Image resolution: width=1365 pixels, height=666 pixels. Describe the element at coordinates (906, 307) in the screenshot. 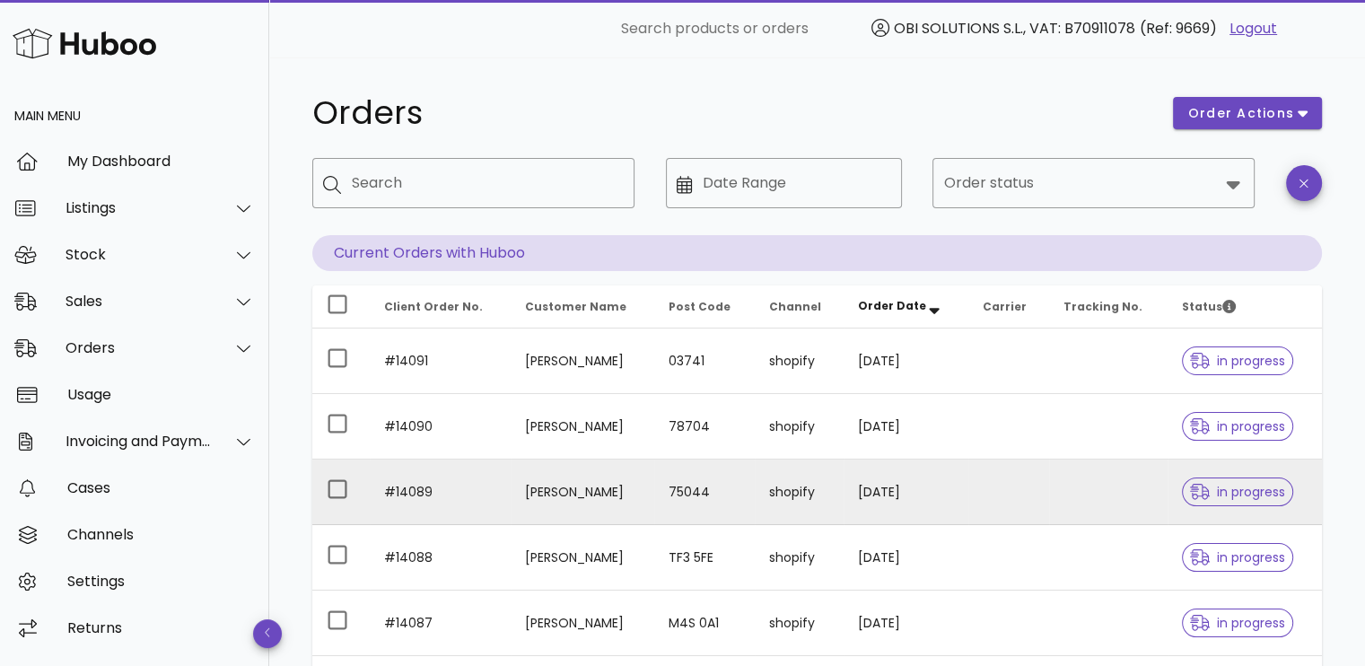

I see `th: Order Date: Sorted descending. Activate to remove sorting.` at that location.